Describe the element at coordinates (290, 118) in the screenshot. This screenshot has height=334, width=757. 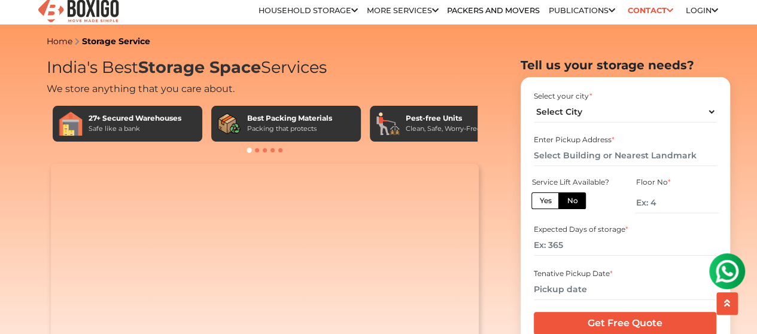
I see `div: Best Packing Materials` at that location.